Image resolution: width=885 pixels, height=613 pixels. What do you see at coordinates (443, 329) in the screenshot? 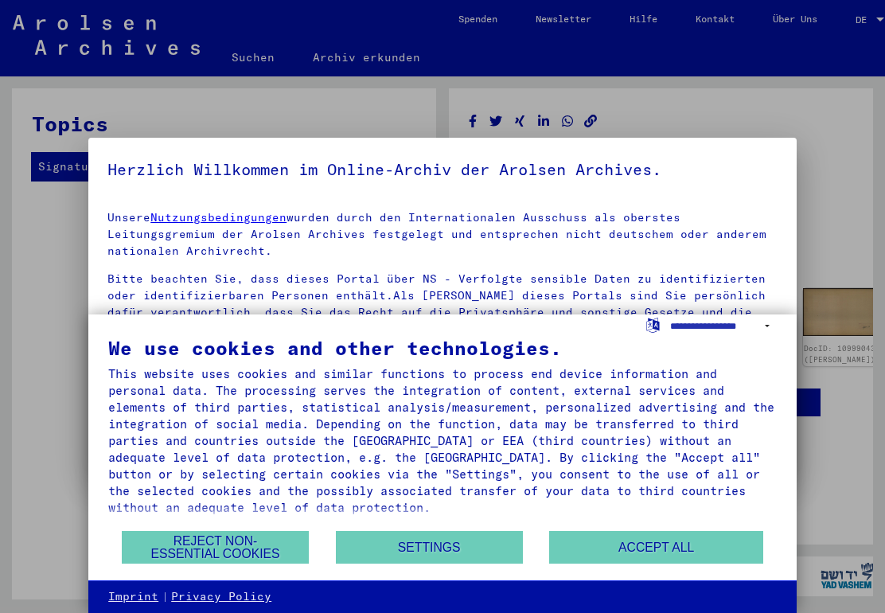
I see `p: Bitte beachten Sie, dass dieses Portal über NS - Verfolgte sensible Daten zu identifizierten oder...` at bounding box center [443, 329].